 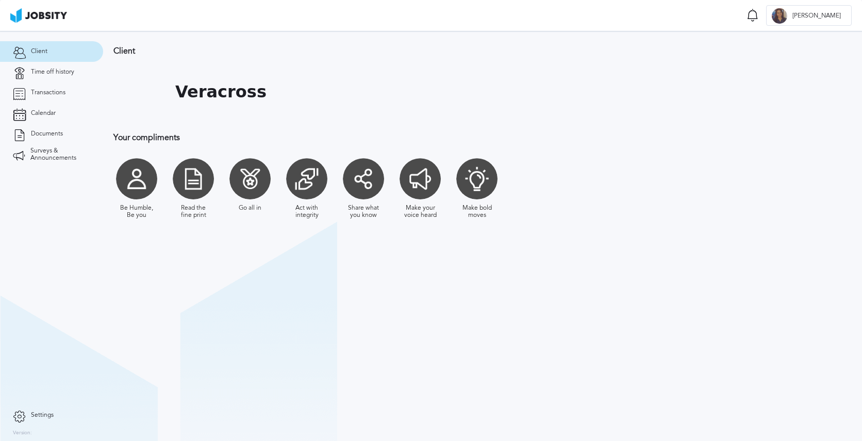 What do you see at coordinates (477, 212) in the screenshot?
I see `div: Make bold moves` at bounding box center [477, 212].